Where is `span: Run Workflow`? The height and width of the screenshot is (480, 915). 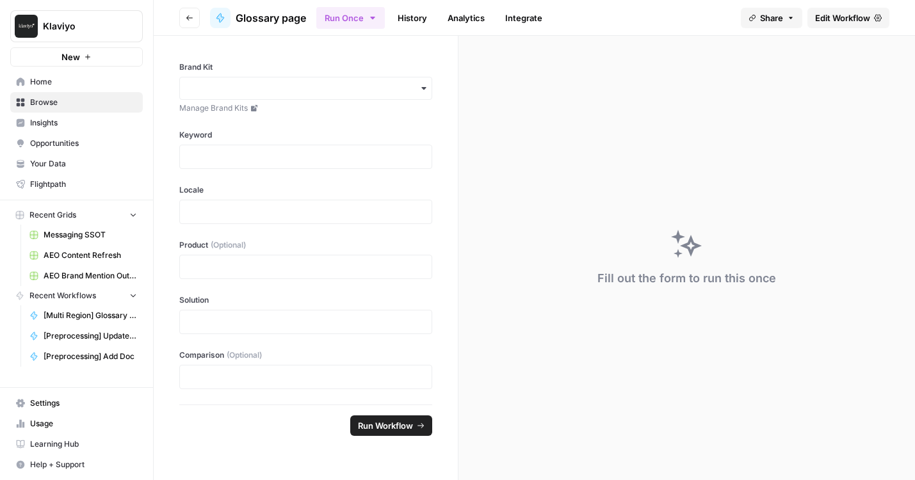 span: Run Workflow is located at coordinates (385, 426).